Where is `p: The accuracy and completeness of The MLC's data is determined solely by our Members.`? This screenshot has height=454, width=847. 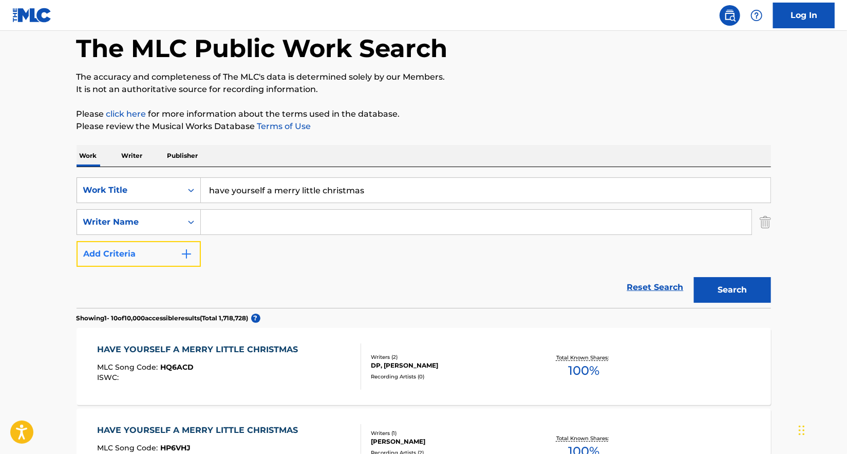
p: The accuracy and completeness of The MLC's data is determined solely by our Members. is located at coordinates (424, 77).